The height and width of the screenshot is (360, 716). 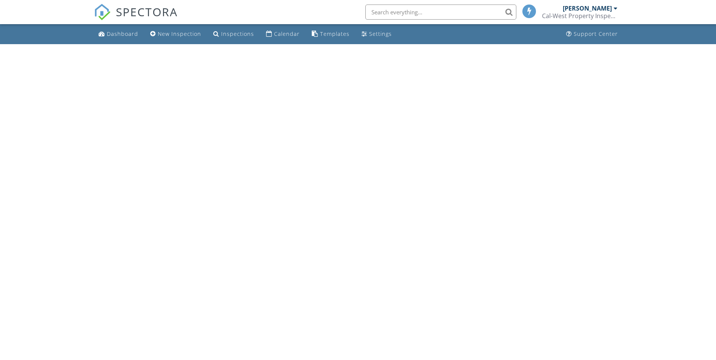 I want to click on img: The Best Home Inspection Software - Spectora, so click(x=102, y=12).